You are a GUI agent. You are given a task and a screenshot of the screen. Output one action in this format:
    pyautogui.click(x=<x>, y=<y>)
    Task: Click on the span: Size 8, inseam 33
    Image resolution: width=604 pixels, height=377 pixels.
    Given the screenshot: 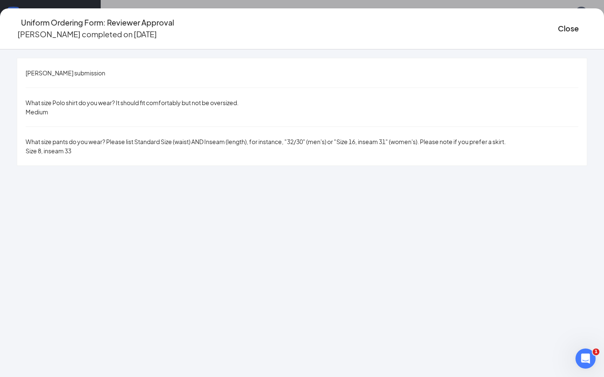 What is the action you would take?
    pyautogui.click(x=48, y=151)
    